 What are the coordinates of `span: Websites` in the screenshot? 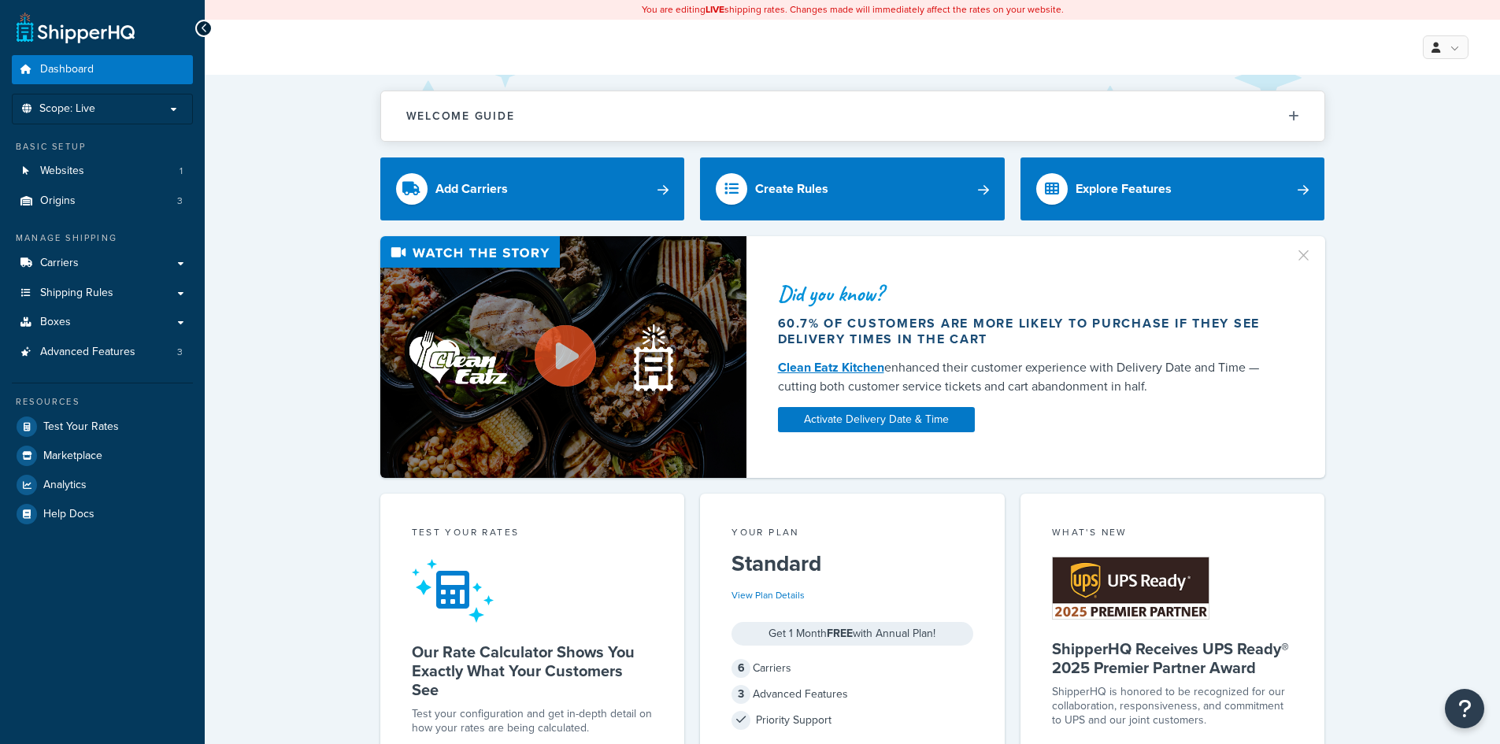 It's located at (62, 171).